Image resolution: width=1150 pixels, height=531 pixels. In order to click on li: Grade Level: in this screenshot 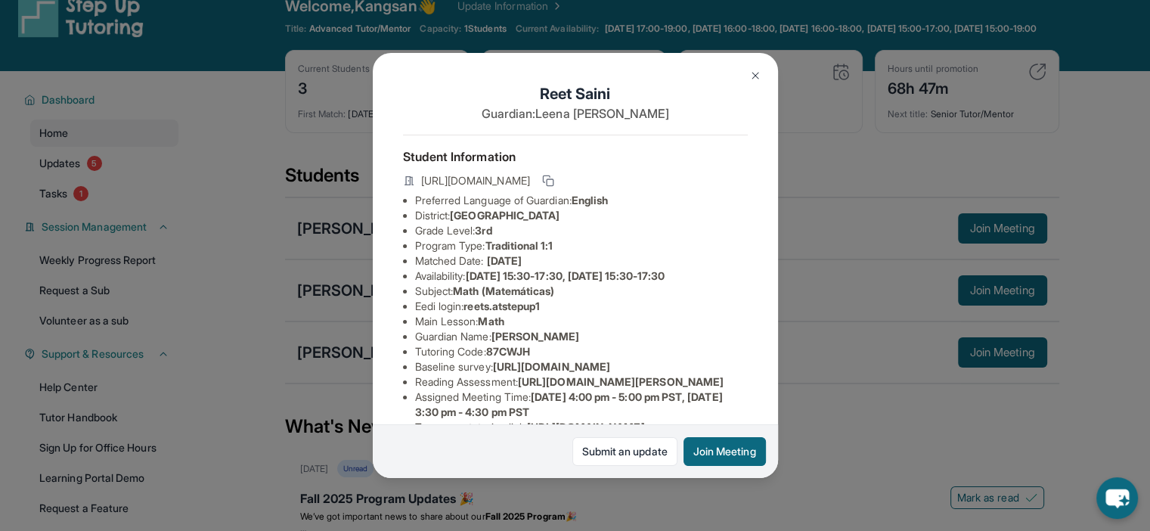, I will do `click(581, 231)`.